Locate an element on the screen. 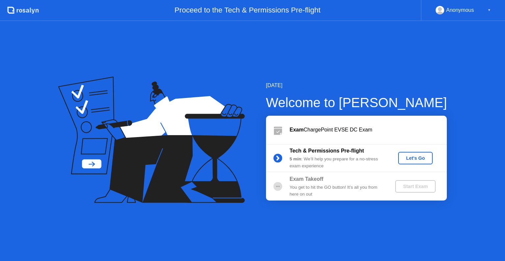 The image size is (505, 261). div: Start Exam is located at coordinates (415, 186).